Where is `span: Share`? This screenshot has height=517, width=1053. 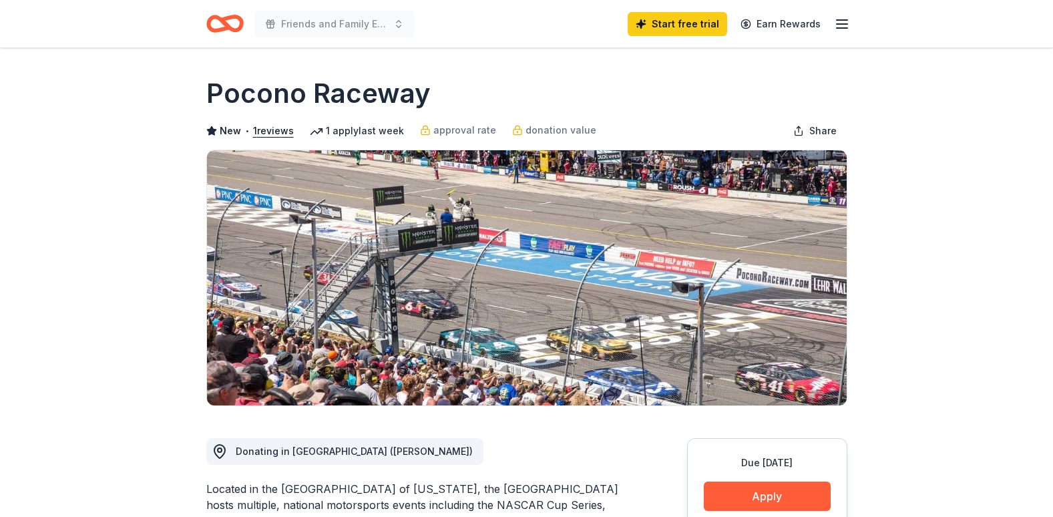
span: Share is located at coordinates (822, 131).